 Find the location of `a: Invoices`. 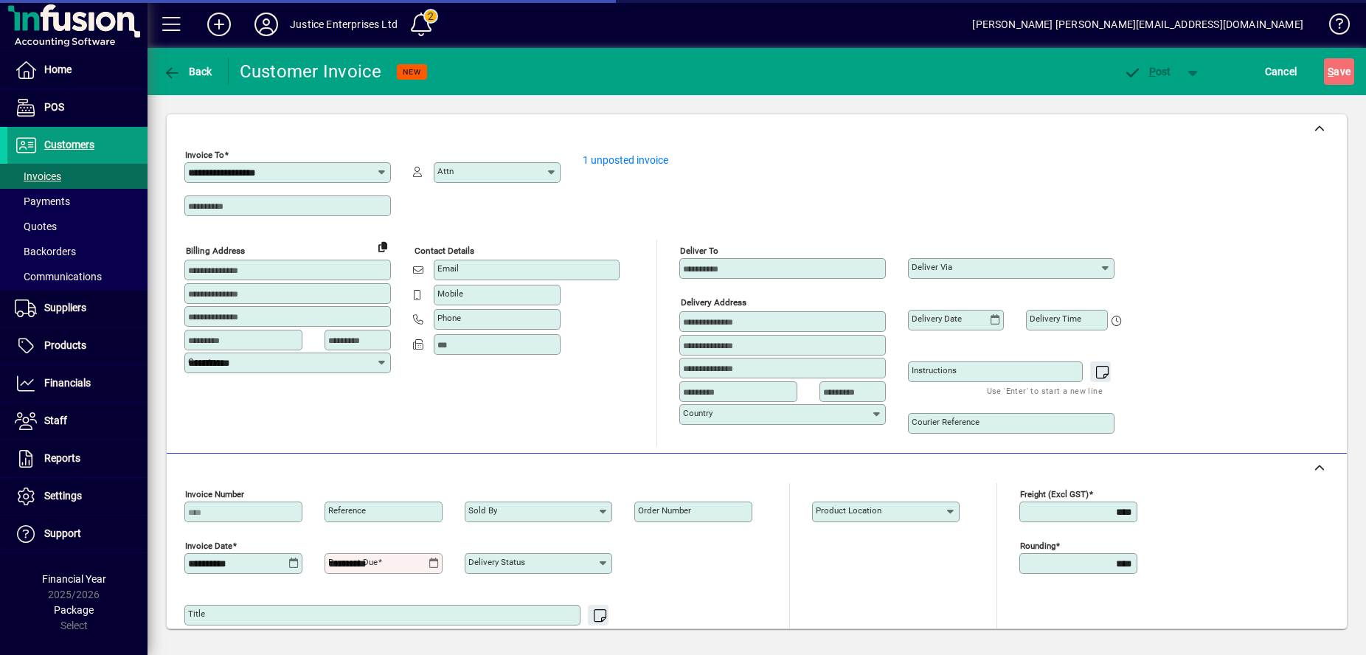

a: Invoices is located at coordinates (77, 176).